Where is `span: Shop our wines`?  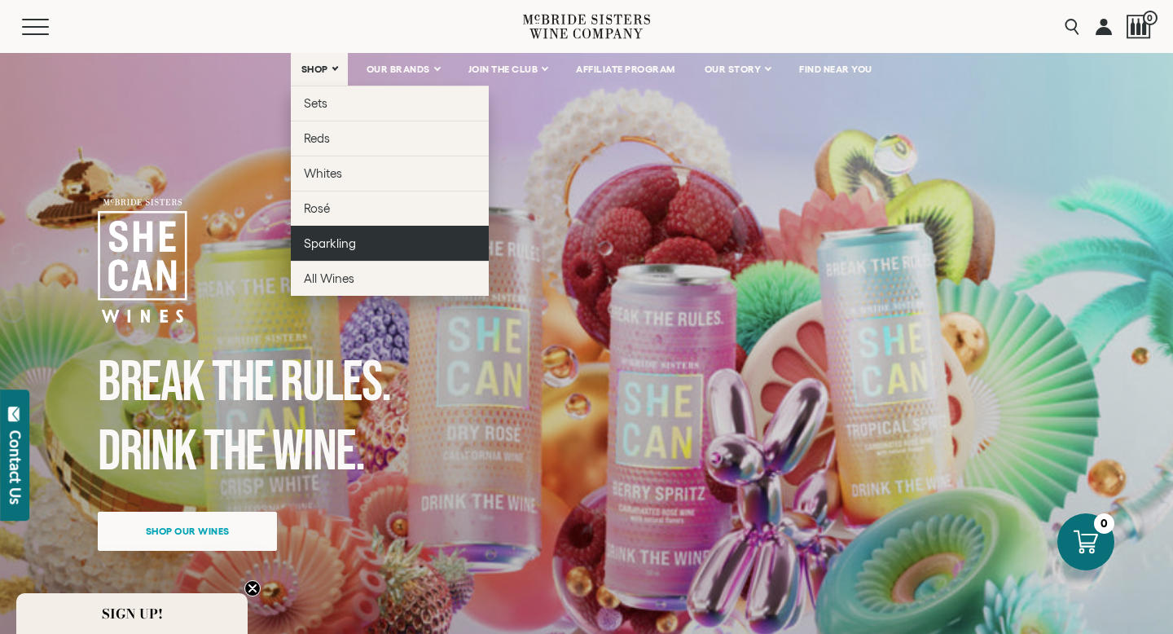
span: Shop our wines is located at coordinates (187, 530).